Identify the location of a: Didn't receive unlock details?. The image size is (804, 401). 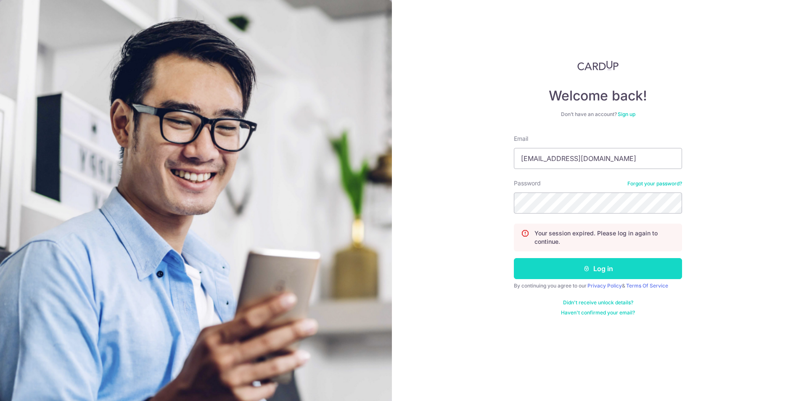
(598, 303).